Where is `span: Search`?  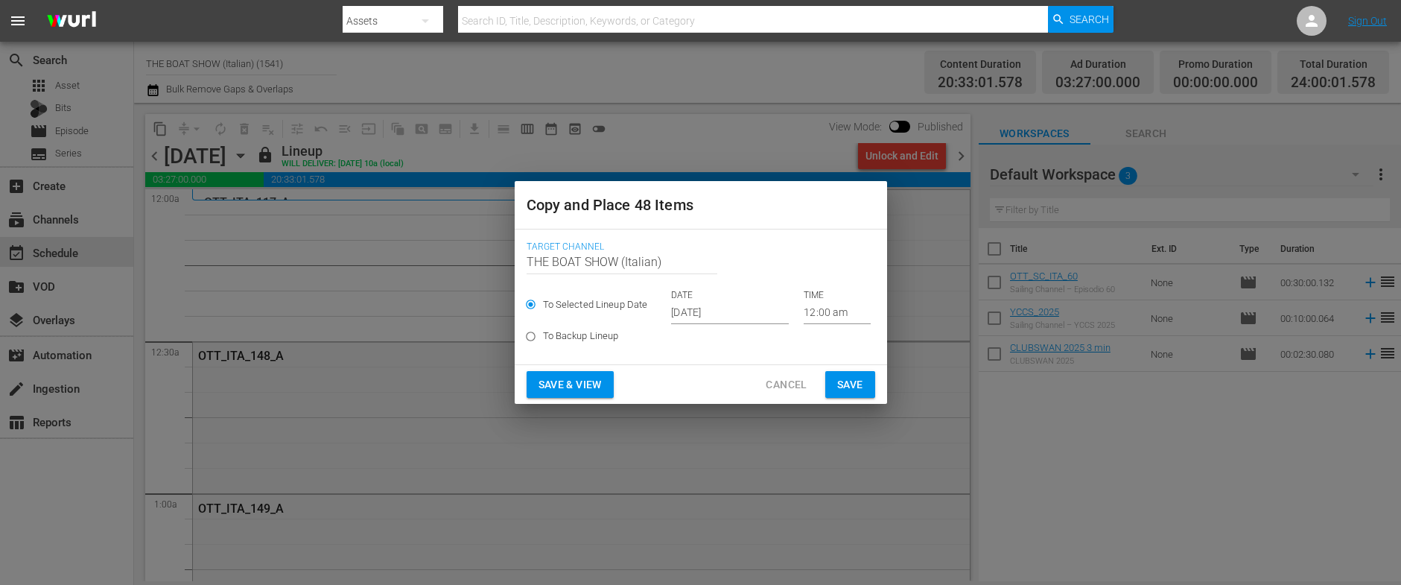 span: Search is located at coordinates (1089, 19).